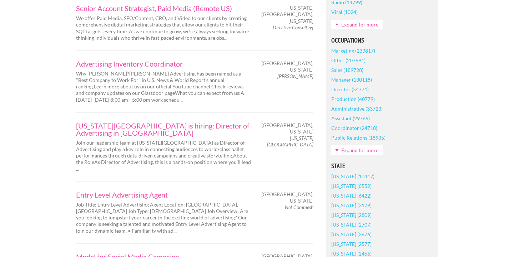 This screenshot has height=257, width=514. What do you see at coordinates (348, 70) in the screenshot?
I see `a: Sales (189728)` at bounding box center [348, 70].